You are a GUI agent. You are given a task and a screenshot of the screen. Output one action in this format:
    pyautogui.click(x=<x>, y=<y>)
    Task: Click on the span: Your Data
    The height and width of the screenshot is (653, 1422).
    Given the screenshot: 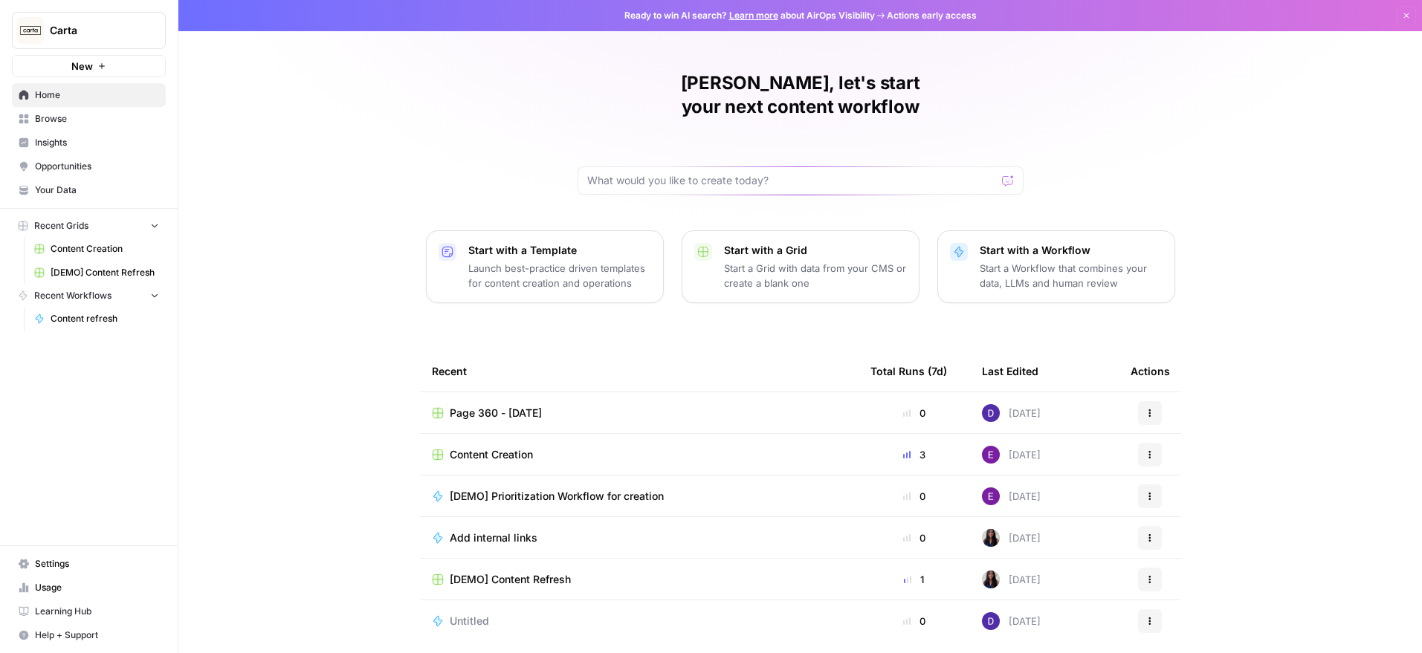 What is the action you would take?
    pyautogui.click(x=97, y=190)
    